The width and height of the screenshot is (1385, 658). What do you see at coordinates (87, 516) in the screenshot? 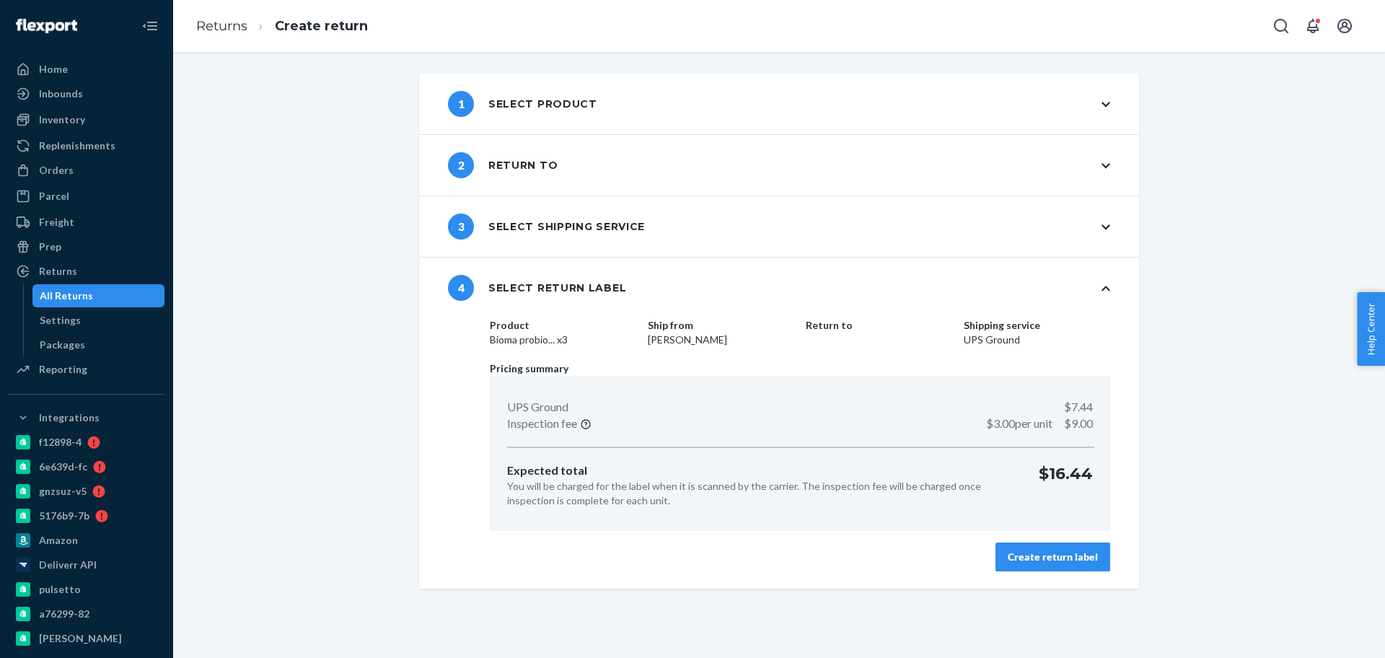
I see `a: 5176b9-7b` at bounding box center [87, 516].